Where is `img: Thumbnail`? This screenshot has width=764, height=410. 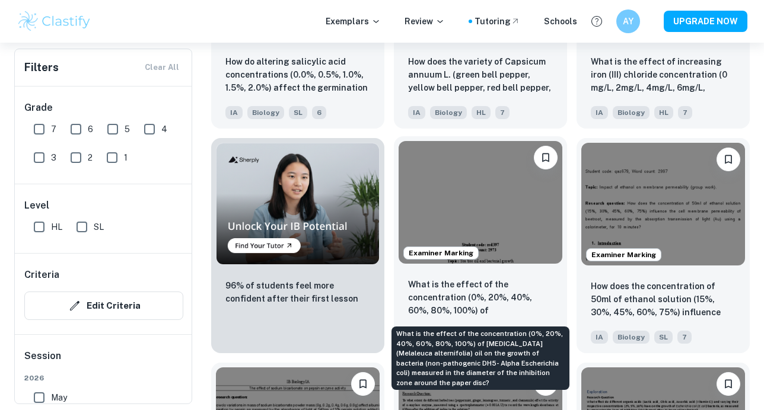
img: Thumbnail is located at coordinates (298, 204).